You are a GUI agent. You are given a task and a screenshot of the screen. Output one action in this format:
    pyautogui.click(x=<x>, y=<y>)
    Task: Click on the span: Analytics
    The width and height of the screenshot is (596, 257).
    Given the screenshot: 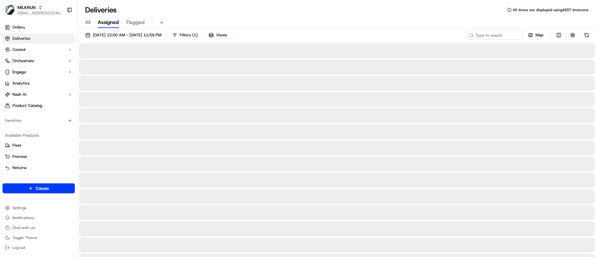 What is the action you would take?
    pyautogui.click(x=21, y=83)
    